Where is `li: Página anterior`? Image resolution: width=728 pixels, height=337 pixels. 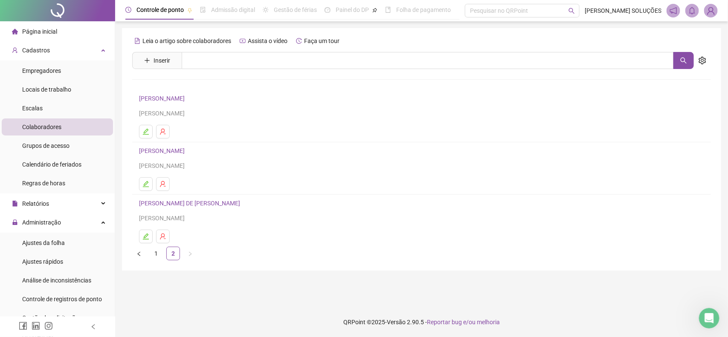 li: Página anterior is located at coordinates (139, 254).